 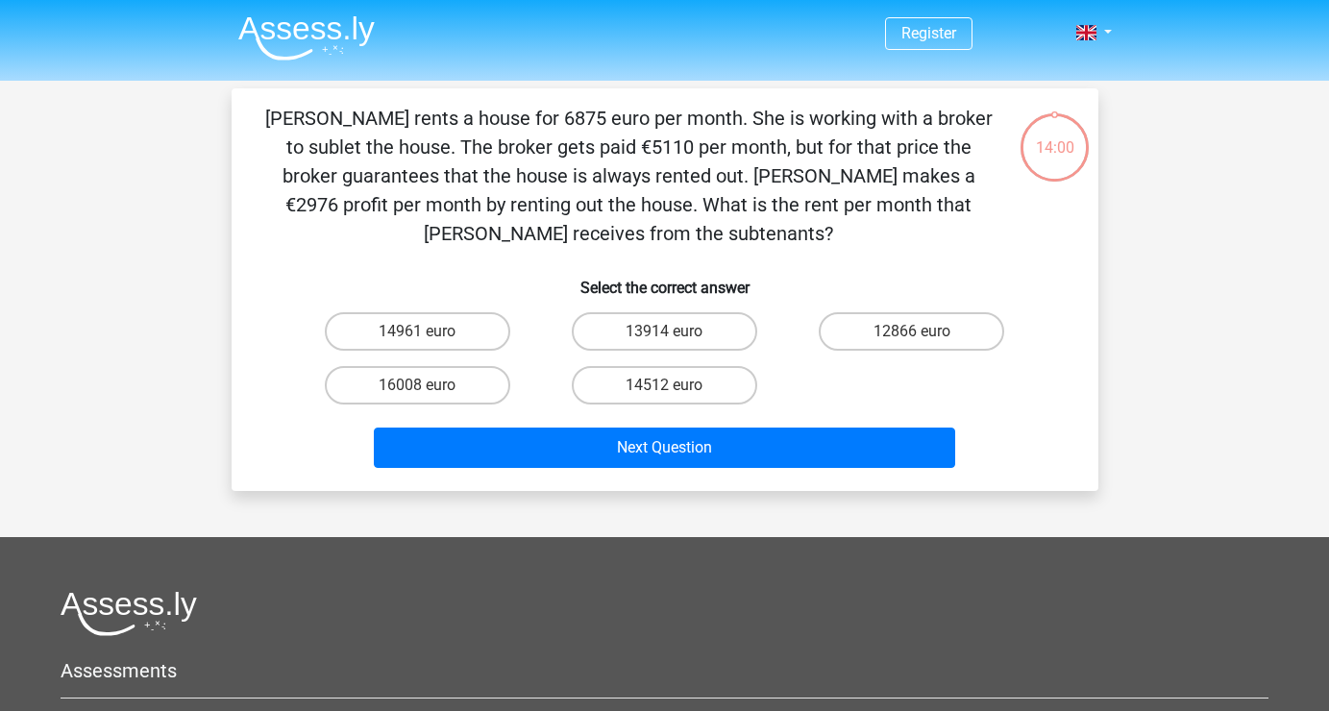 I want to click on label: 16008 euro, so click(x=417, y=385).